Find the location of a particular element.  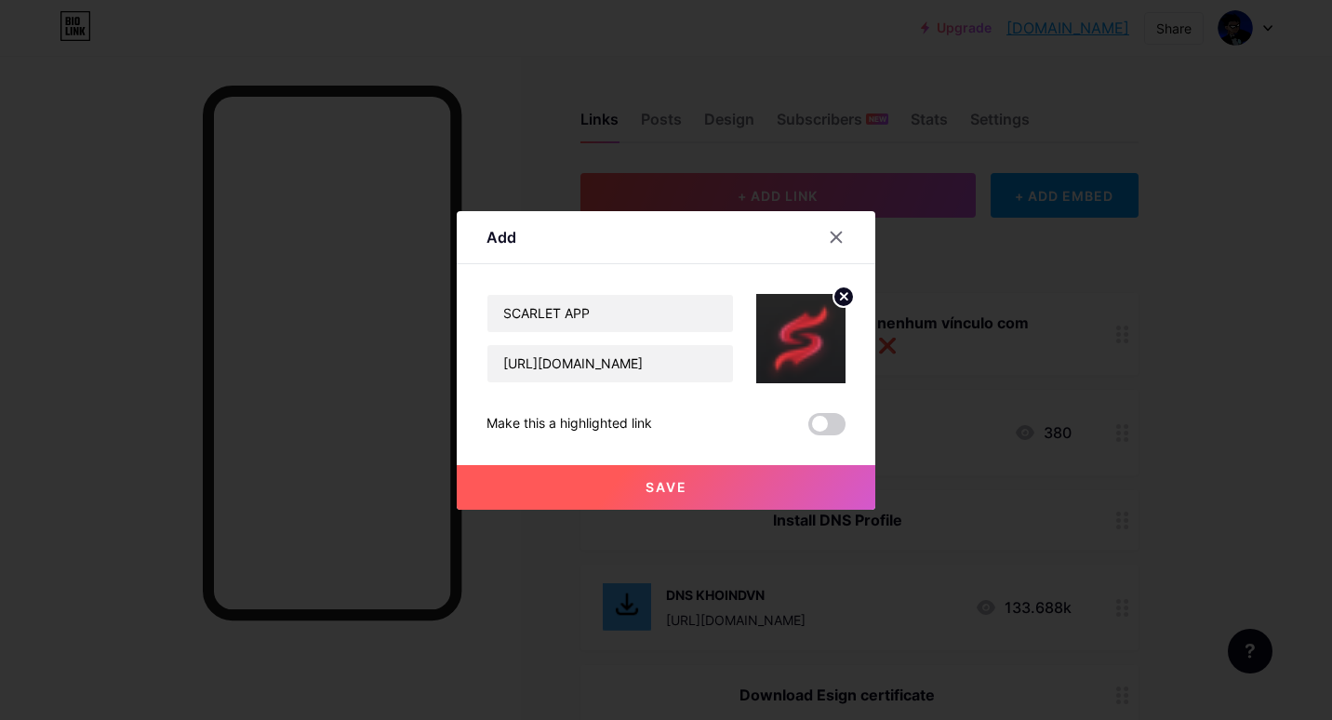

div: Add is located at coordinates (502, 237).